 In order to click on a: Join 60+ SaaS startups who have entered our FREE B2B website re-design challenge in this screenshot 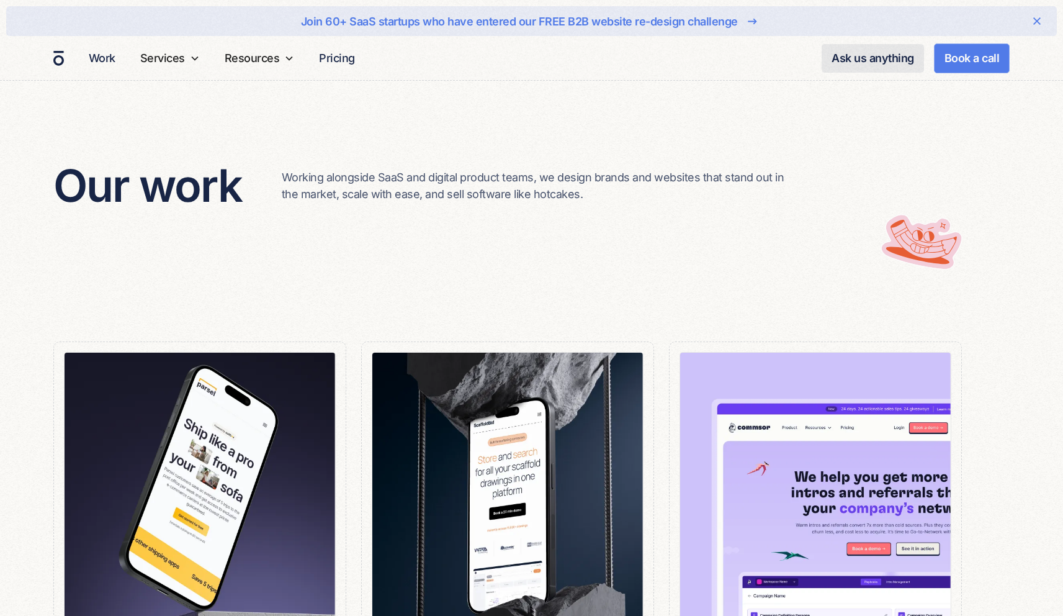, I will do `click(531, 21)`.